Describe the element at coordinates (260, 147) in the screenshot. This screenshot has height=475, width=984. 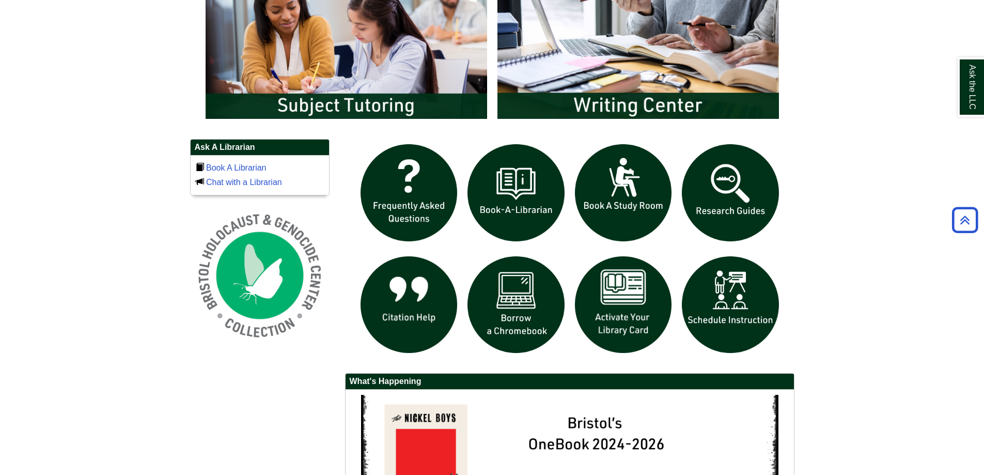
I see `h2: Ask A Librarian` at that location.